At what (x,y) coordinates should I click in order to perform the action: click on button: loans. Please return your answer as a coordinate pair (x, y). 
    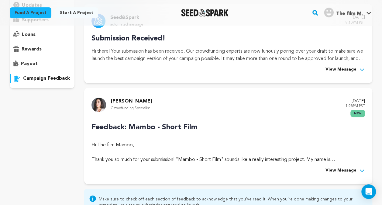
    Looking at the image, I should click on (42, 35).